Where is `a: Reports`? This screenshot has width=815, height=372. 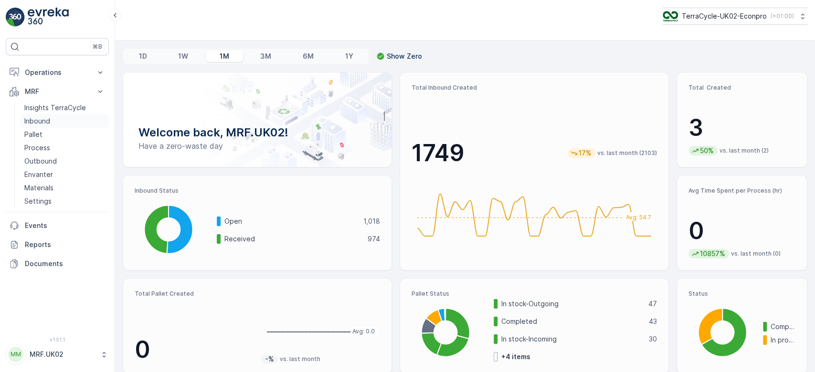 a: Reports is located at coordinates (57, 245).